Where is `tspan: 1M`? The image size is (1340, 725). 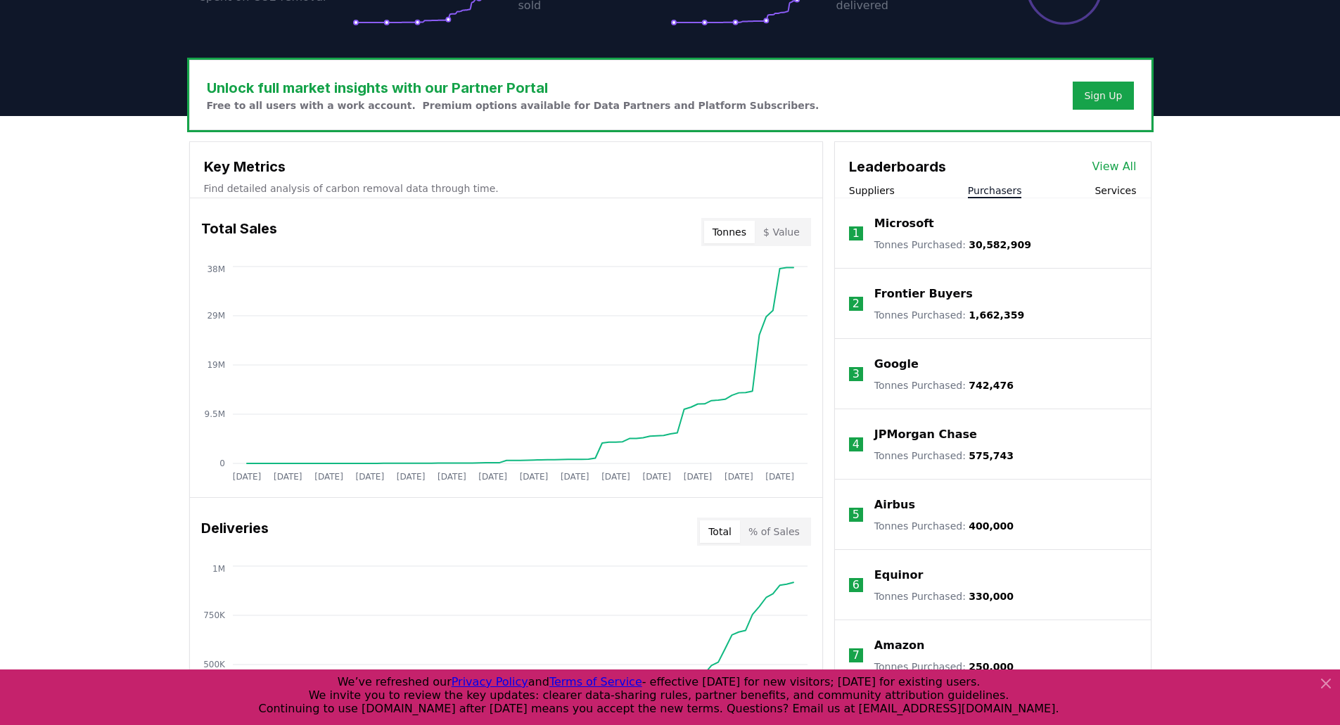 tspan: 1M is located at coordinates (219, 569).